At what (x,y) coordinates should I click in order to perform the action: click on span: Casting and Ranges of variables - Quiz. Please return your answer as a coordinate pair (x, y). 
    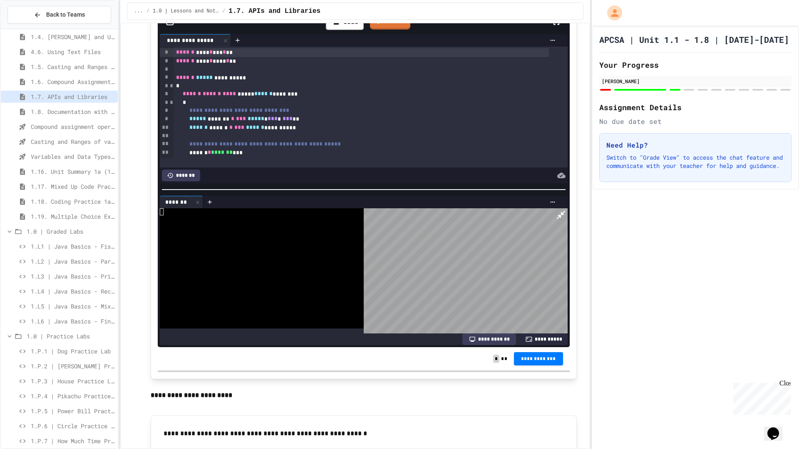
    Looking at the image, I should click on (72, 141).